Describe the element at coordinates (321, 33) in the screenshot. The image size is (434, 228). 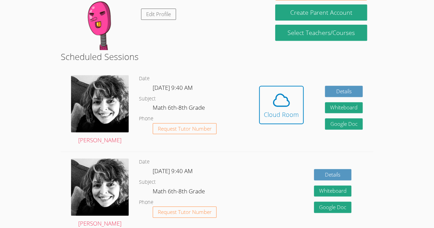
I see `a: Select Teachers/Courses` at that location.